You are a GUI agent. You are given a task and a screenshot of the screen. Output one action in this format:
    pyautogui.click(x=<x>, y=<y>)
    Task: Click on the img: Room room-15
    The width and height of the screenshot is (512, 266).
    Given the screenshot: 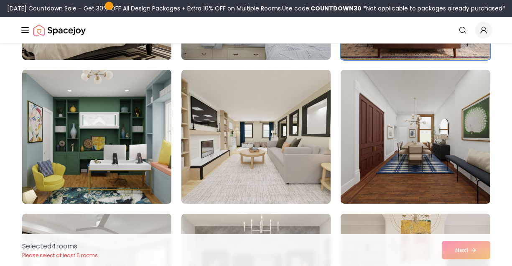 What is the action you would take?
    pyautogui.click(x=415, y=137)
    